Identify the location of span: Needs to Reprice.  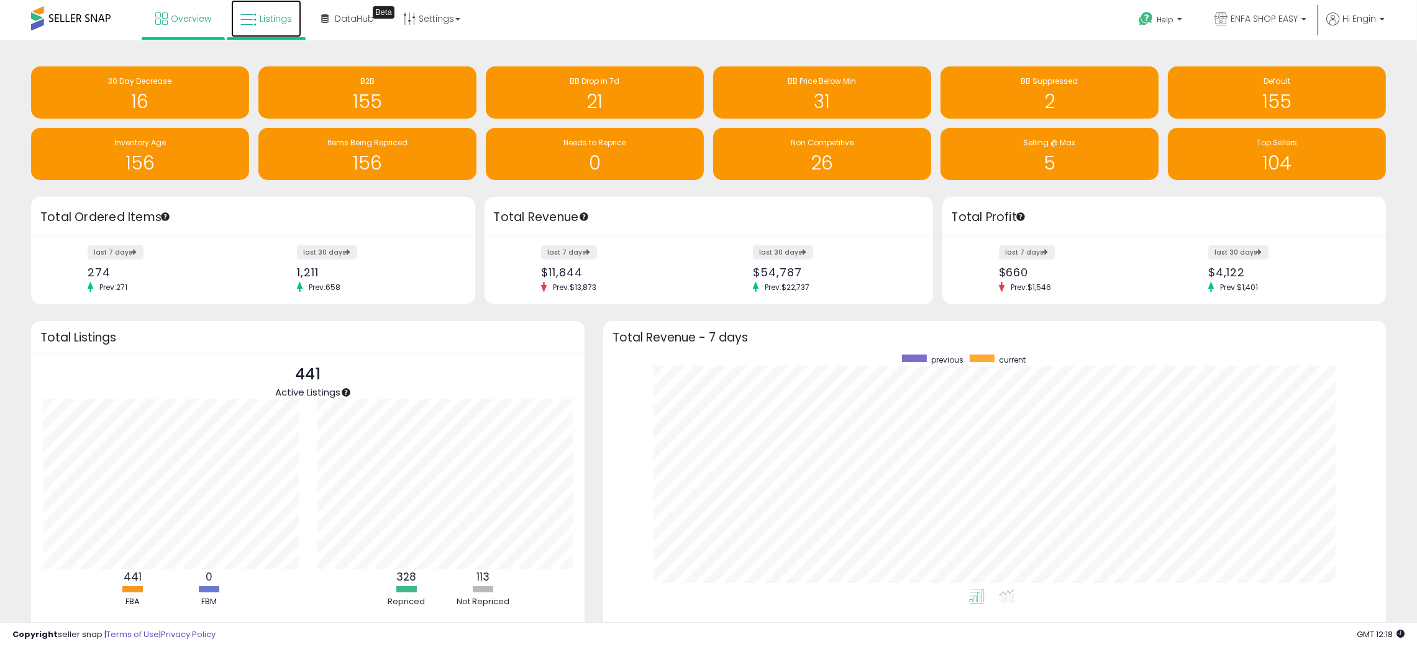
(594, 142).